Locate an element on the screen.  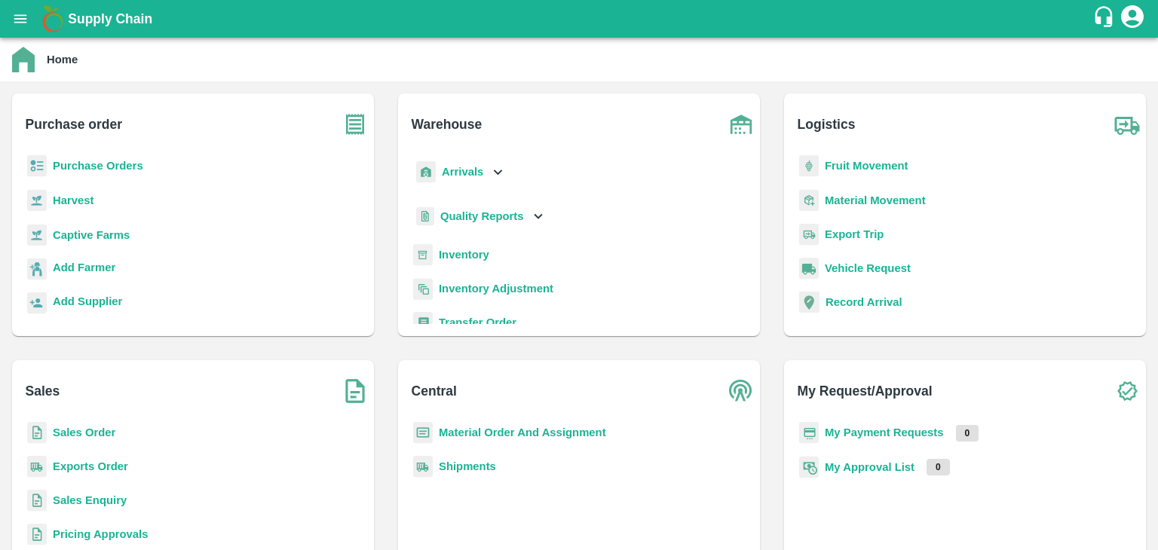
b: Fruit Movement is located at coordinates (866, 166).